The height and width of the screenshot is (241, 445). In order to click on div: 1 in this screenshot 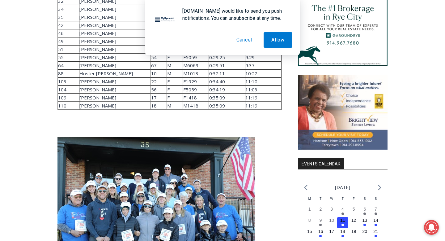, I will do `click(66, 55)`.